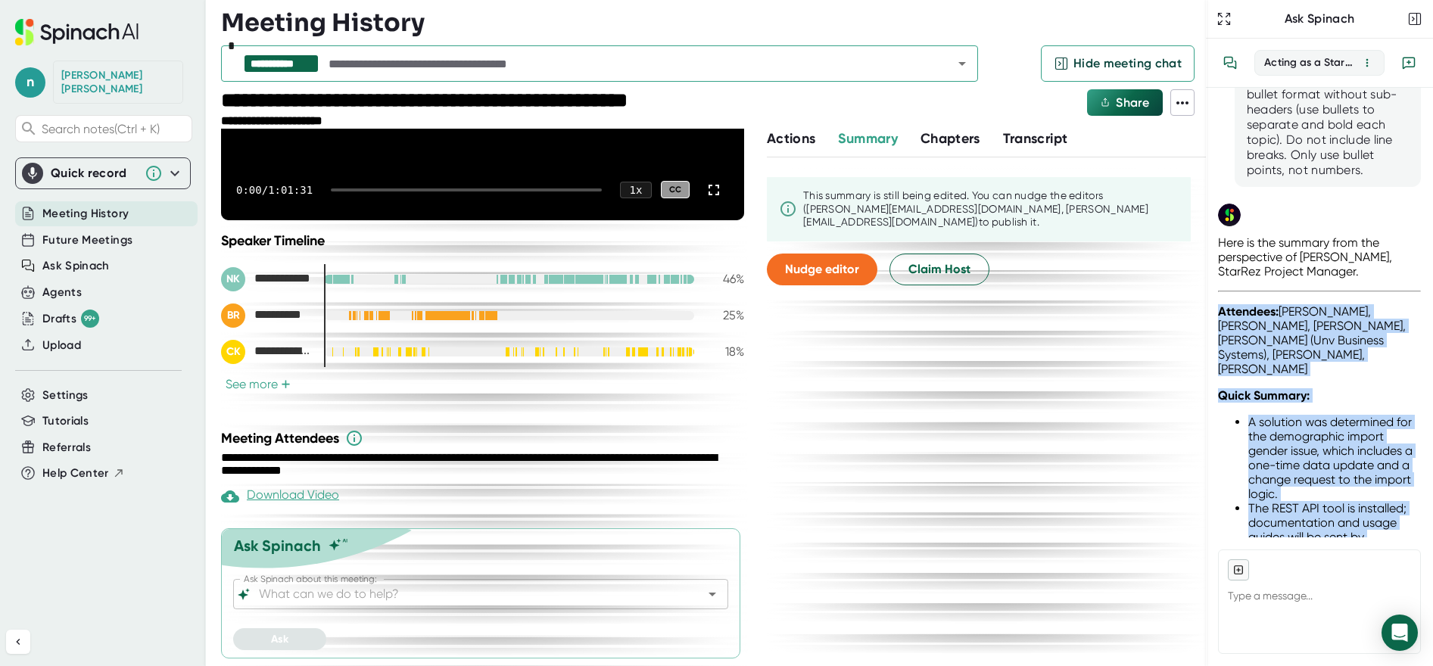 The image size is (1433, 666). Describe the element at coordinates (1400, 633) in the screenshot. I see `div: Open Intercom Messenger` at that location.